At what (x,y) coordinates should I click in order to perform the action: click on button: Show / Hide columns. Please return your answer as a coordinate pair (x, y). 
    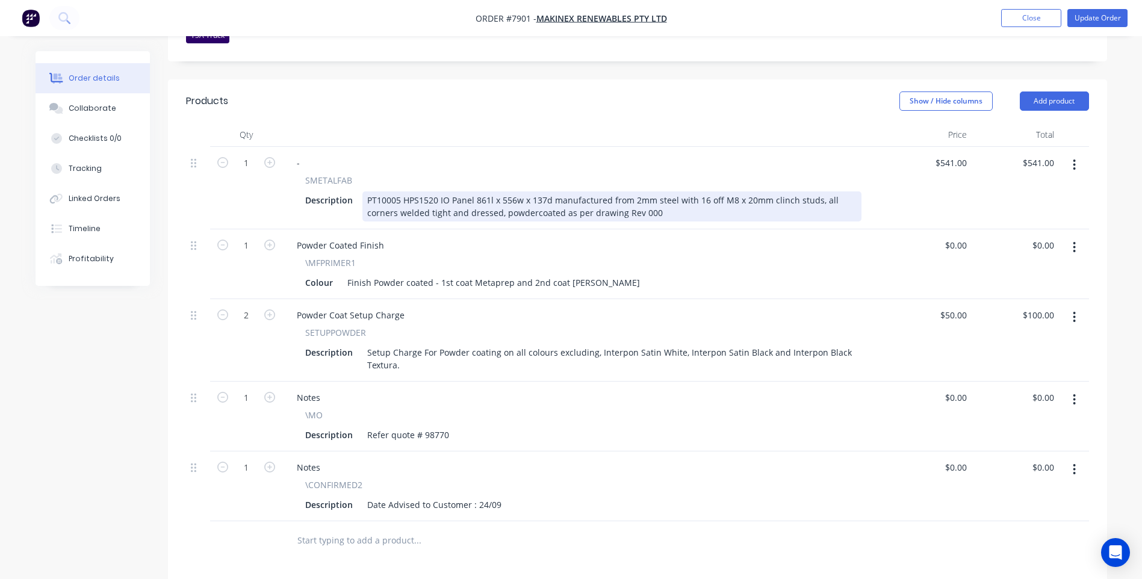
    Looking at the image, I should click on (945, 101).